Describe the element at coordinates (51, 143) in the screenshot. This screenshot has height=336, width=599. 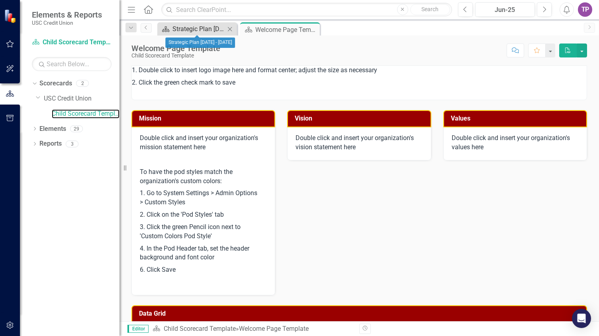
I see `a: Reports` at that location.